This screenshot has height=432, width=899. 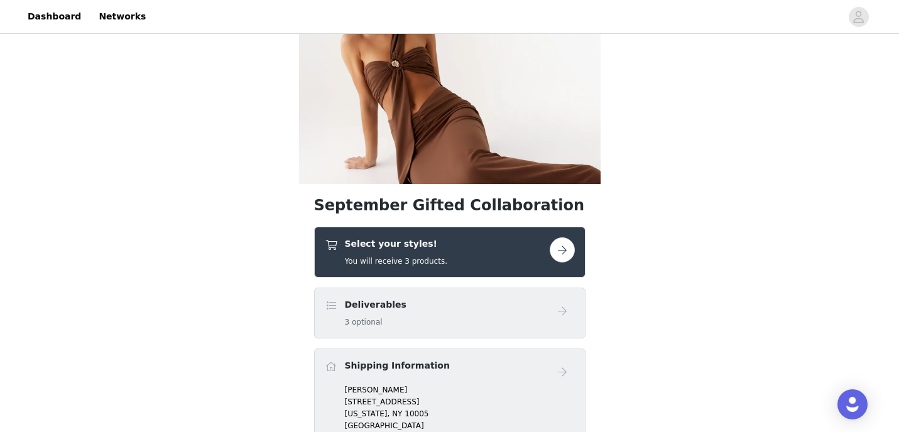 I want to click on h1: September Gifted Collaboration, so click(x=450, y=206).